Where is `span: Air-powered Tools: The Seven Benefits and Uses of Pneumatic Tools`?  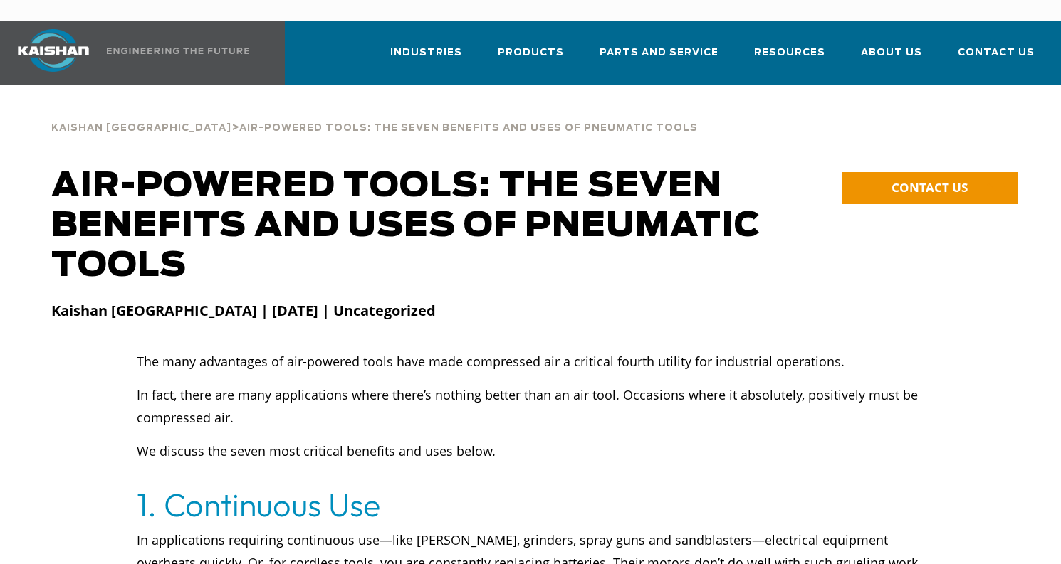 span: Air-powered Tools: The Seven Benefits and Uses of Pneumatic Tools is located at coordinates (468, 128).